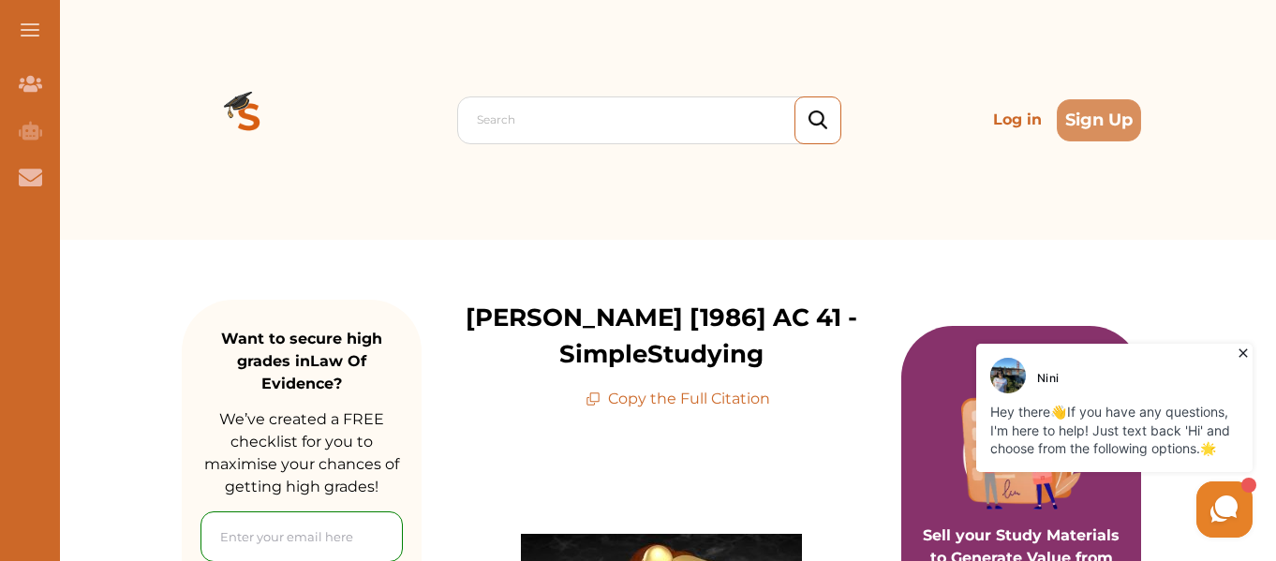 This screenshot has width=1276, height=561. Describe the element at coordinates (302, 361) in the screenshot. I see `strong: Want to secure high grades in Law Of Evidence ?` at that location.